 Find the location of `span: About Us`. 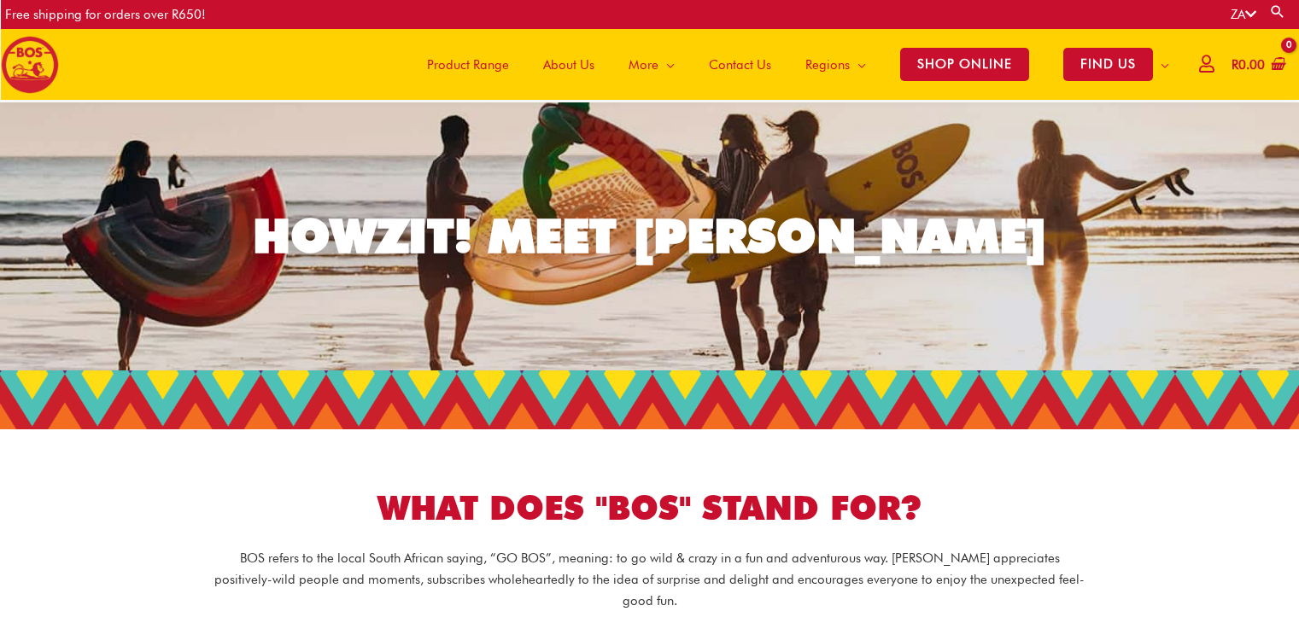

span: About Us is located at coordinates (569, 65).